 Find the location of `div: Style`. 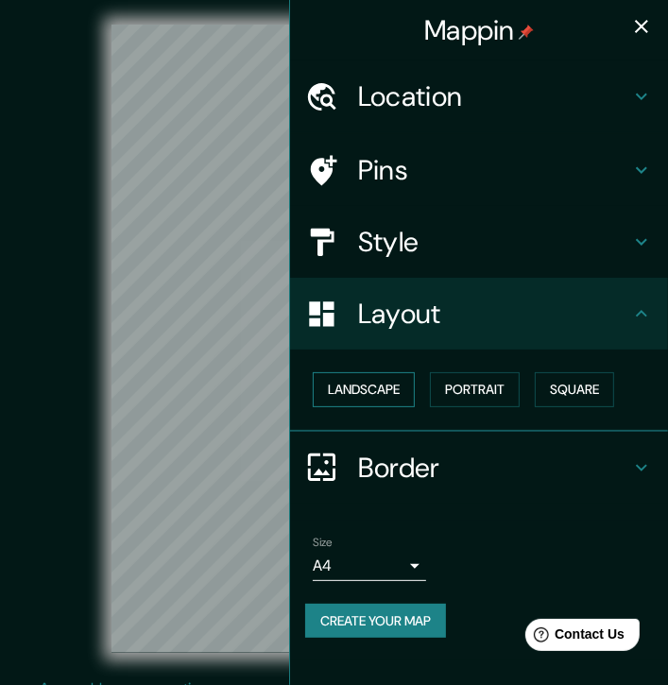

div: Style is located at coordinates (479, 242).